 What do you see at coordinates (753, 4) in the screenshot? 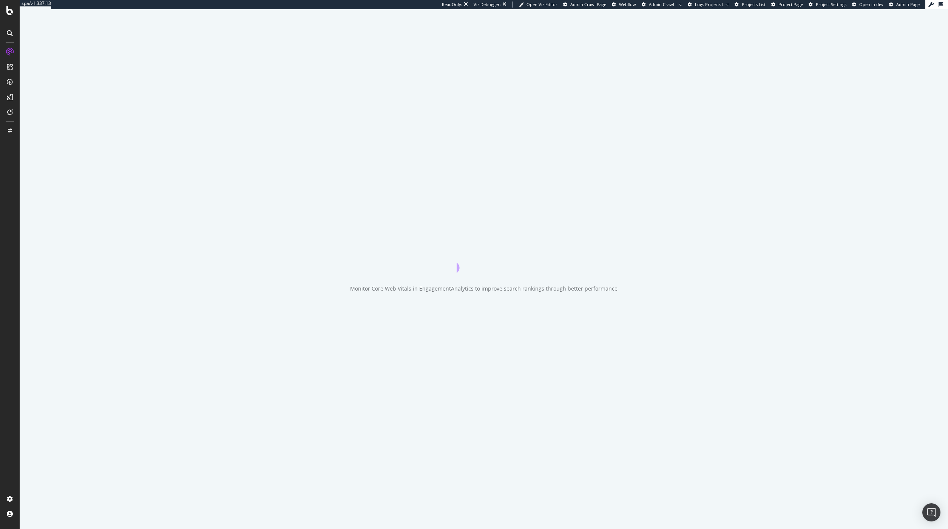
I see `span: Projects List` at bounding box center [753, 4].